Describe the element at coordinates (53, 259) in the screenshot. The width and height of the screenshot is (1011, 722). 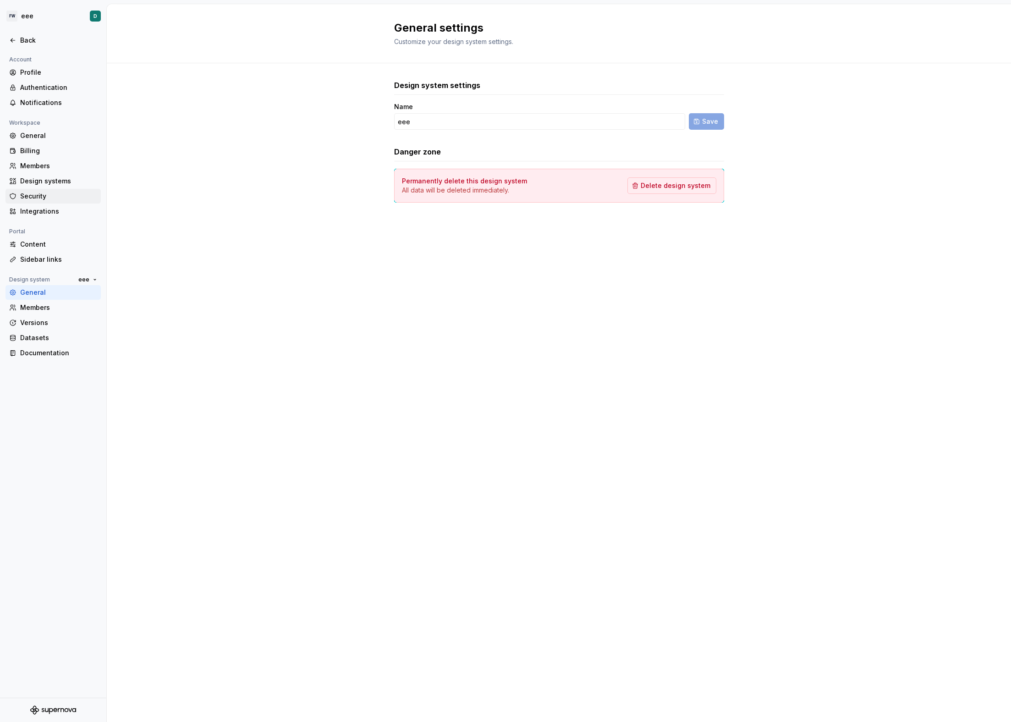
I see `a: Sidebar links` at that location.